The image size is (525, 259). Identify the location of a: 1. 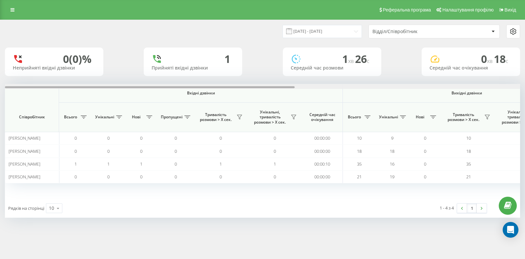
(472, 208).